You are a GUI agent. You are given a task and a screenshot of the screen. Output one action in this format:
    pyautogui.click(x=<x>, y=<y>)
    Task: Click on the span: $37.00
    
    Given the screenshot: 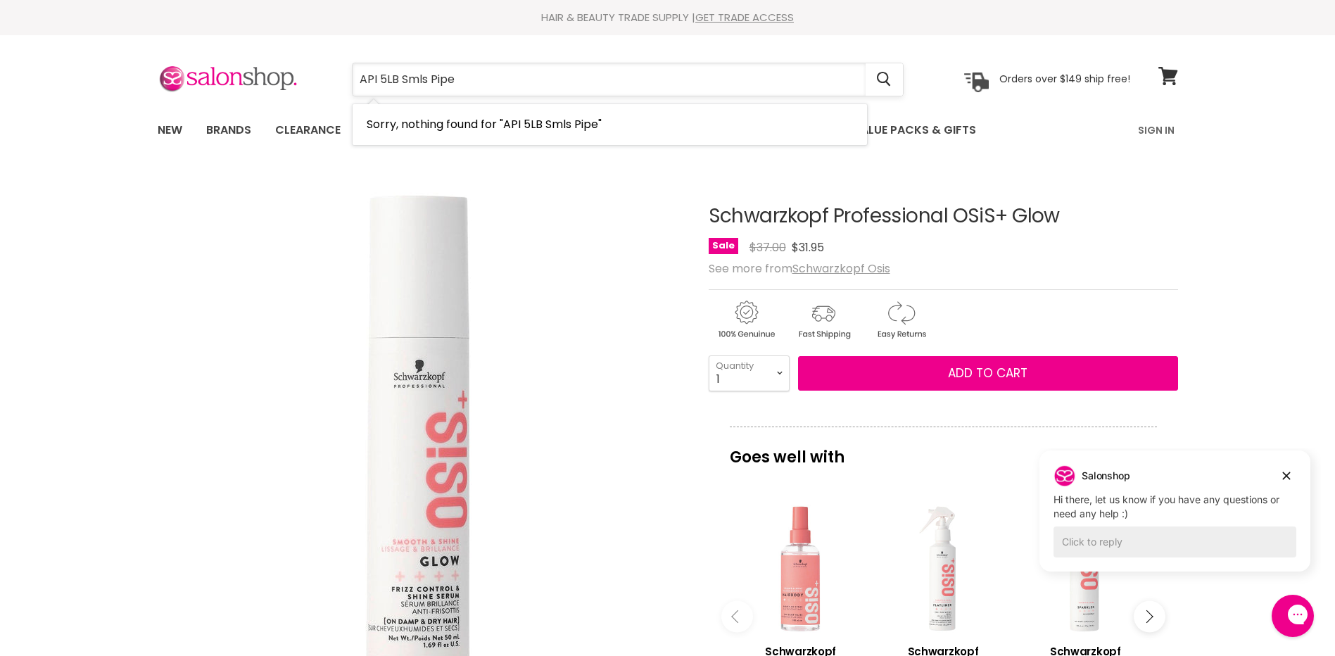 What is the action you would take?
    pyautogui.click(x=768, y=247)
    